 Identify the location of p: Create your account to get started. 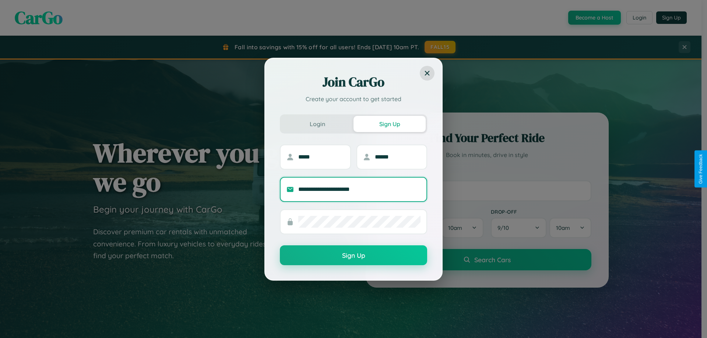
(354, 99).